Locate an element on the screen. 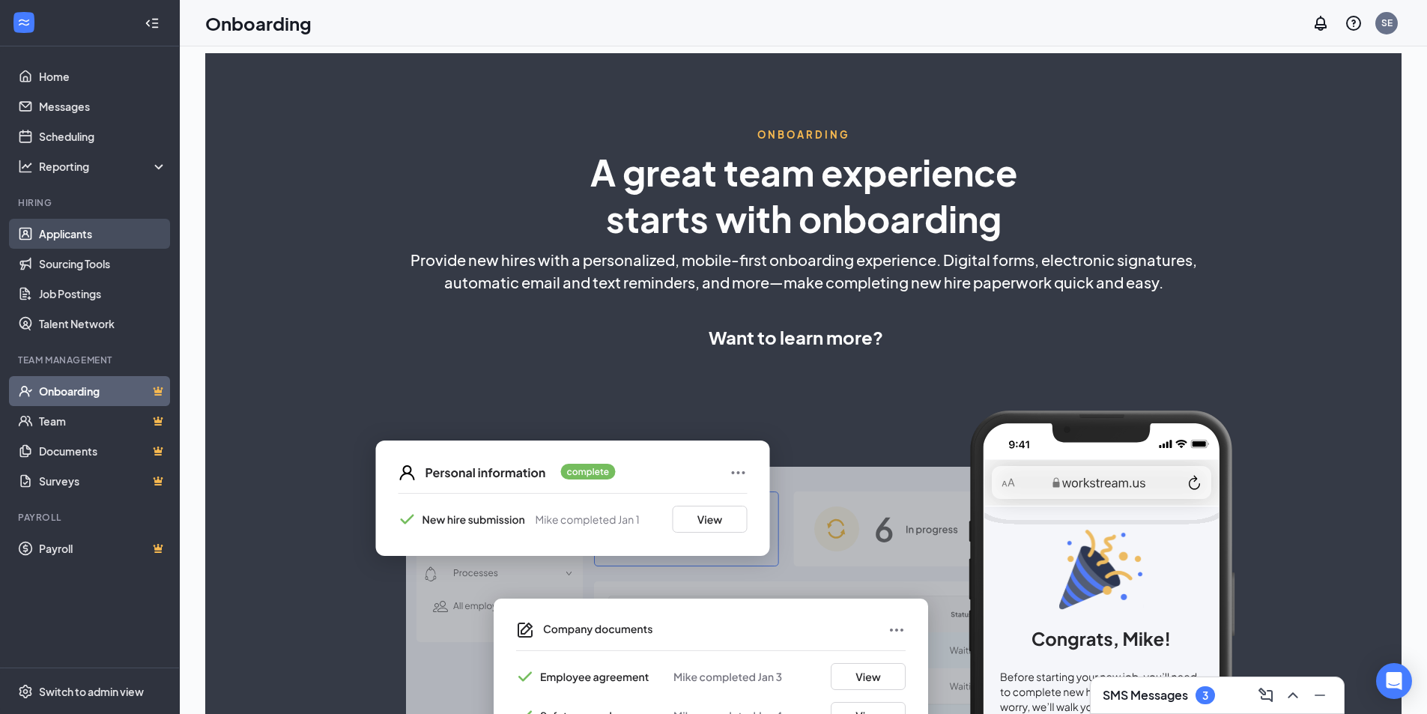  div: Reporting is located at coordinates (103, 166).